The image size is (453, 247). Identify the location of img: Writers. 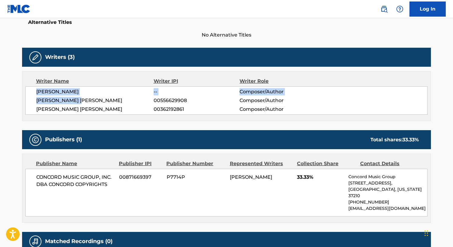
(35, 57).